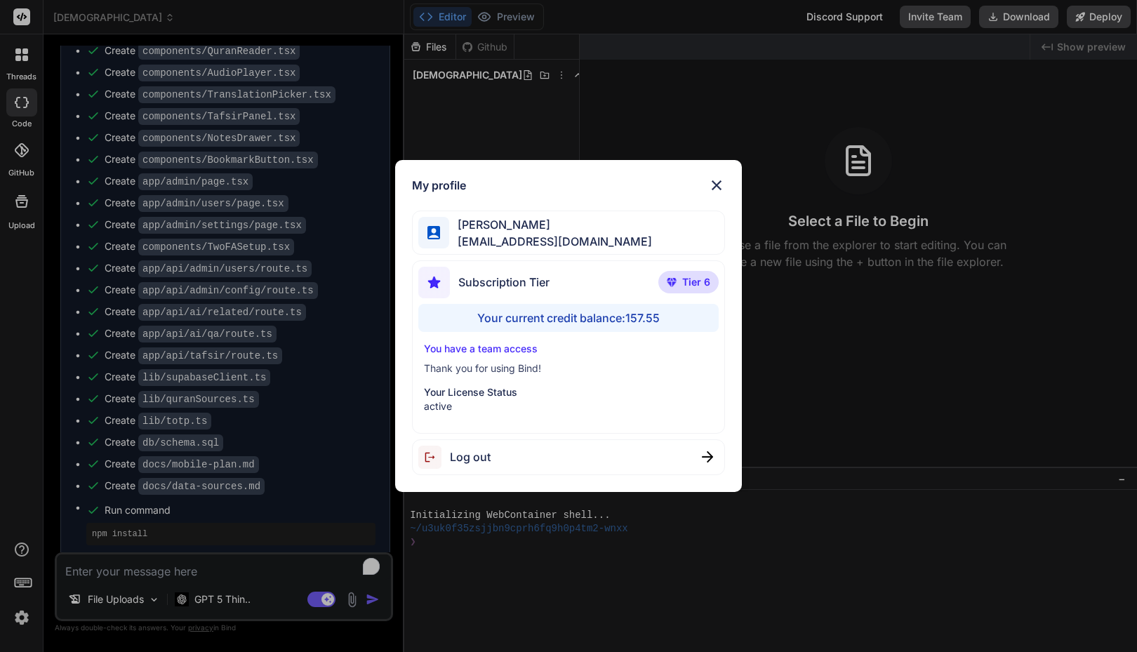 The image size is (1137, 652). I want to click on p: Your License Status, so click(569, 392).